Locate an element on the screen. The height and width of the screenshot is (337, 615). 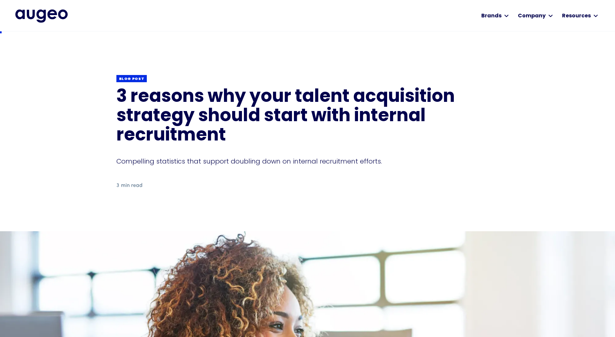
a: home is located at coordinates (42, 16).